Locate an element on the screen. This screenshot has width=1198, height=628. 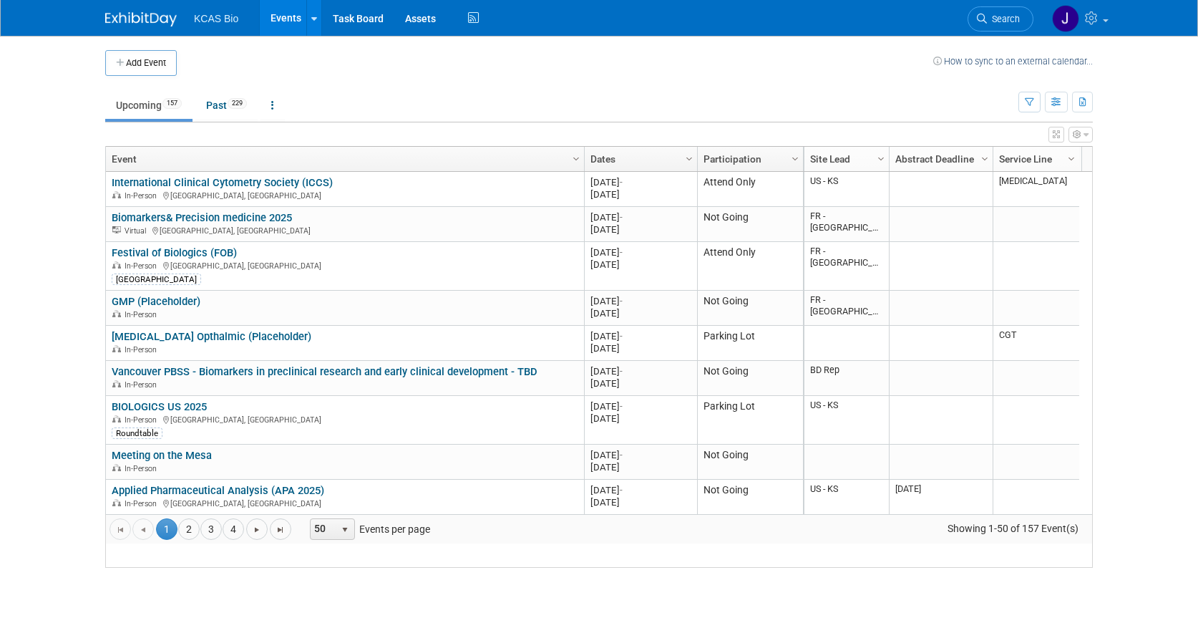
img: Virtual Event is located at coordinates (117, 230).